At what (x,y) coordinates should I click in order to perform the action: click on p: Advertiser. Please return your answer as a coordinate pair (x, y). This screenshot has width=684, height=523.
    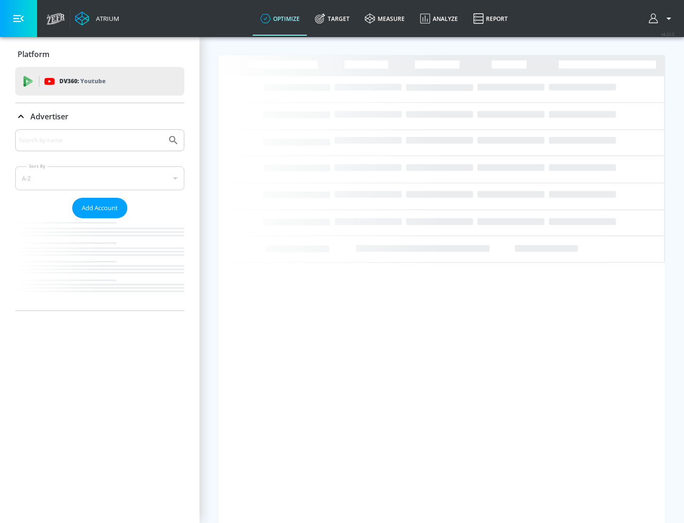
    Looking at the image, I should click on (49, 116).